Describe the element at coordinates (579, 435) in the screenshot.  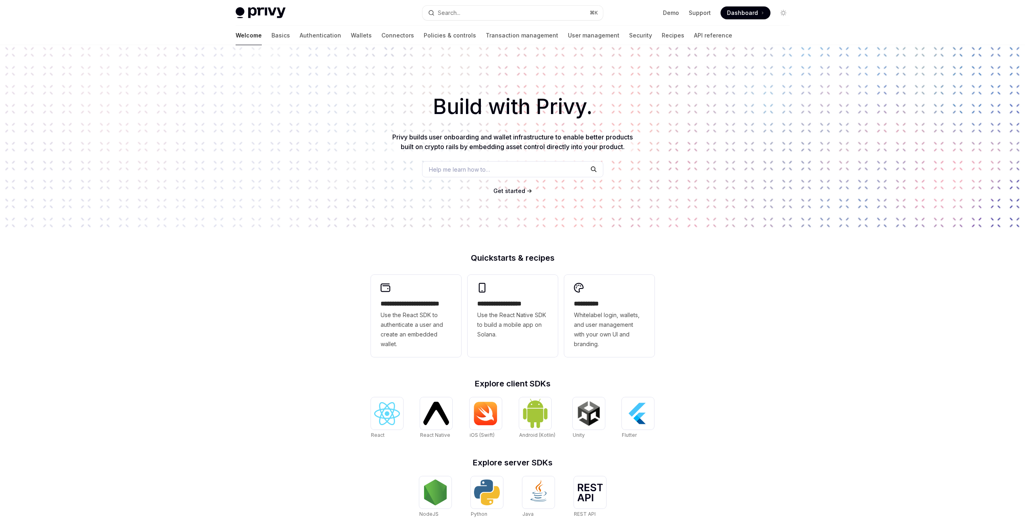
I see `span: Unity` at that location.